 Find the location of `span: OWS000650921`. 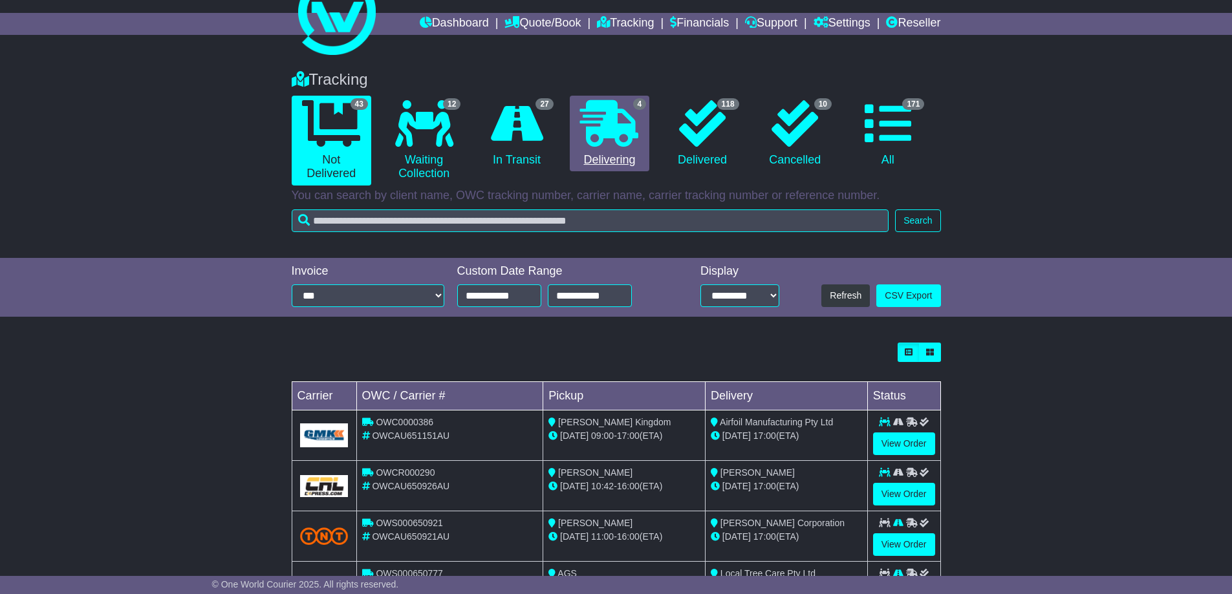

span: OWS000650921 is located at coordinates (409, 523).